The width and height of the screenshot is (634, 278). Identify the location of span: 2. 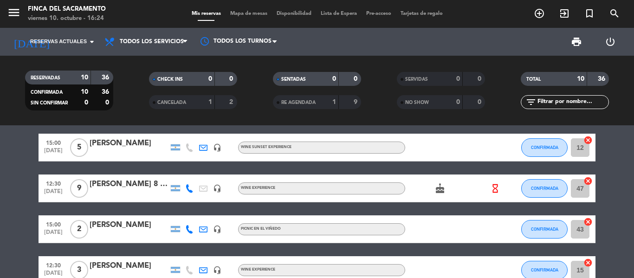
(79, 229).